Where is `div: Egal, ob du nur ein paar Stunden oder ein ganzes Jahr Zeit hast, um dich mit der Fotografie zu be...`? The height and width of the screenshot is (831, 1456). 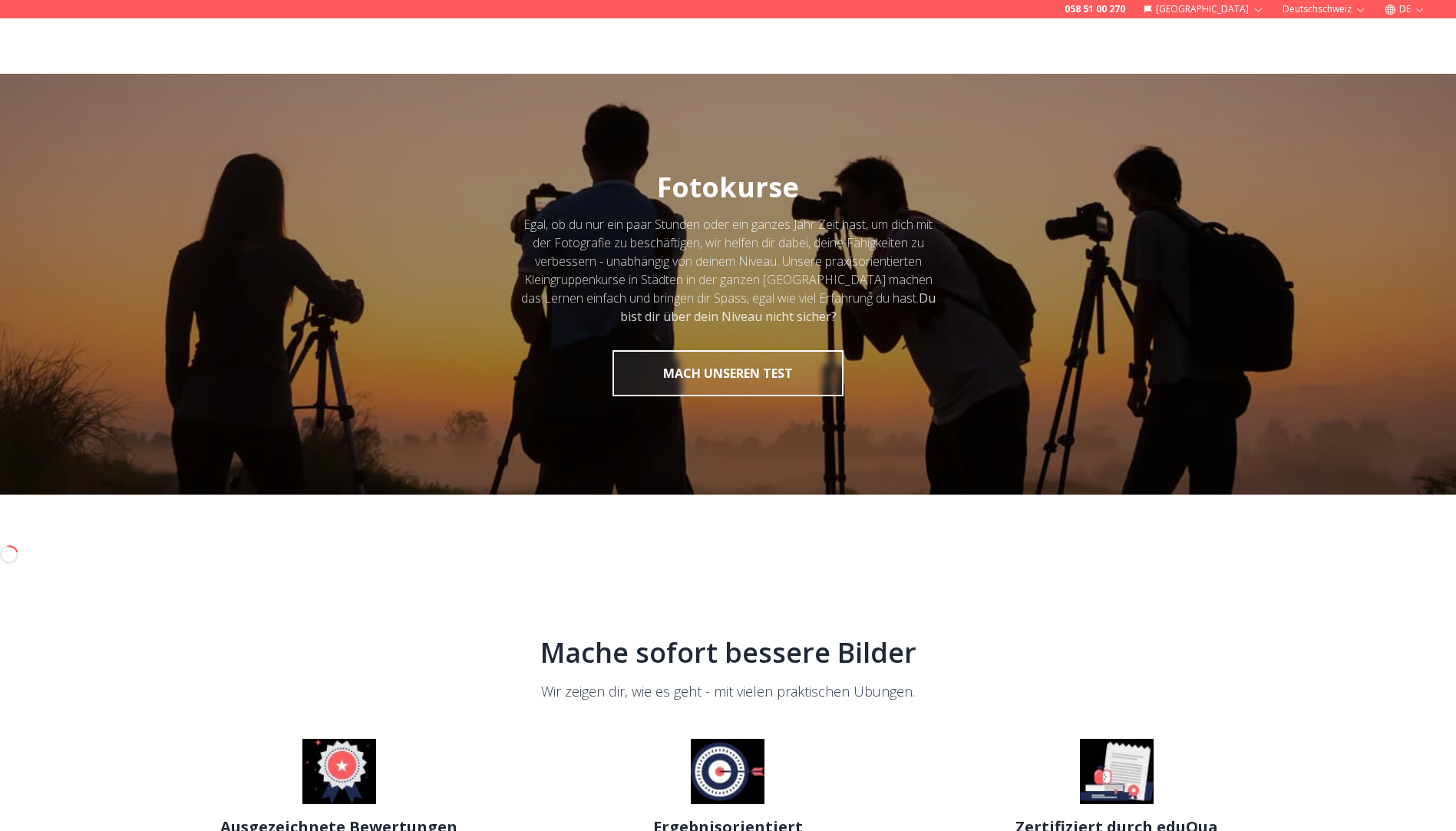
div: Egal, ob du nur ein paar Stunden oder ein ganzes Jahr Zeit hast, um dich mit der Fotografie zu be... is located at coordinates (728, 271).